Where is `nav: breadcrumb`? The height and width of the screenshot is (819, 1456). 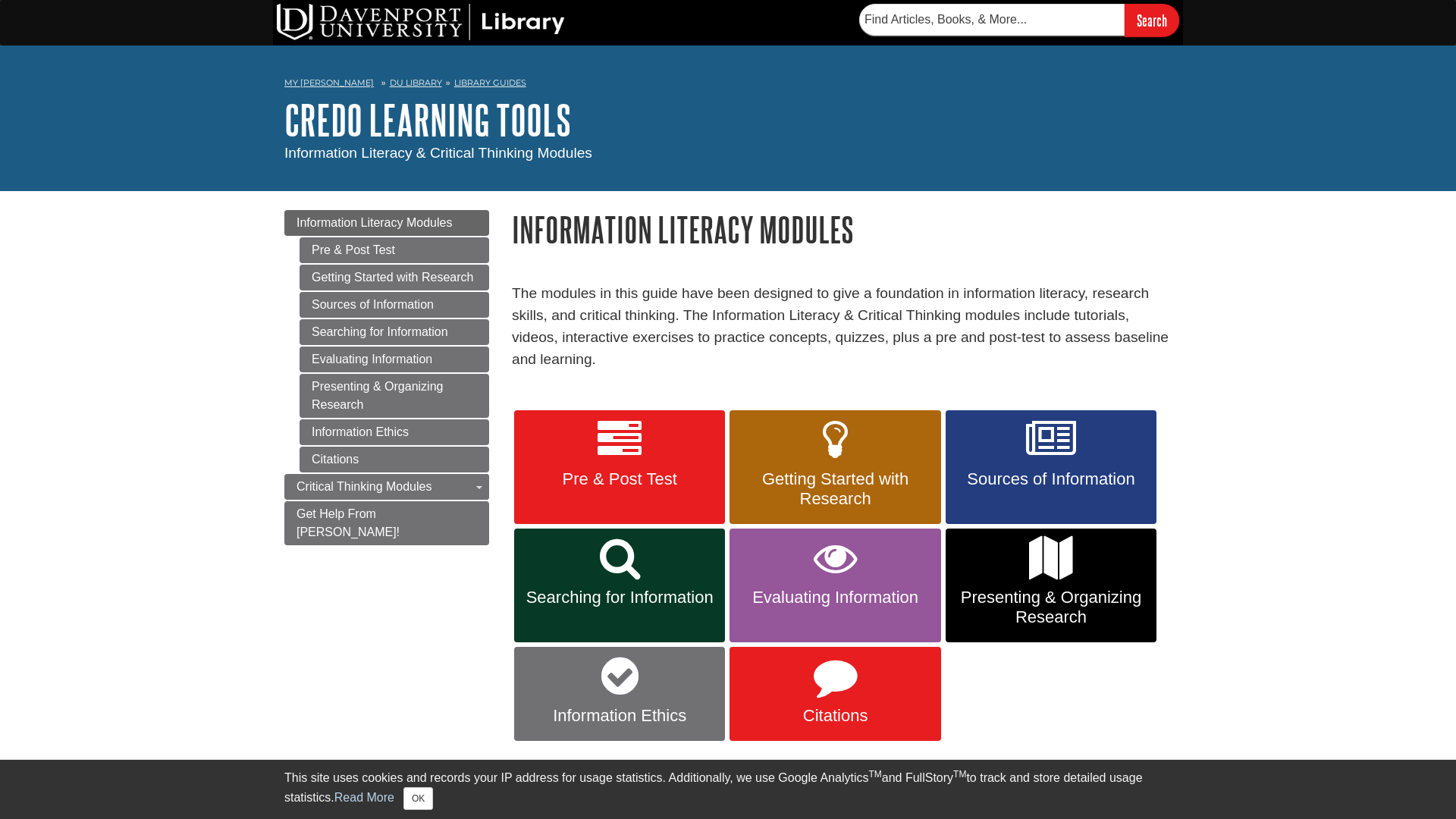
nav: breadcrumb is located at coordinates (728, 85).